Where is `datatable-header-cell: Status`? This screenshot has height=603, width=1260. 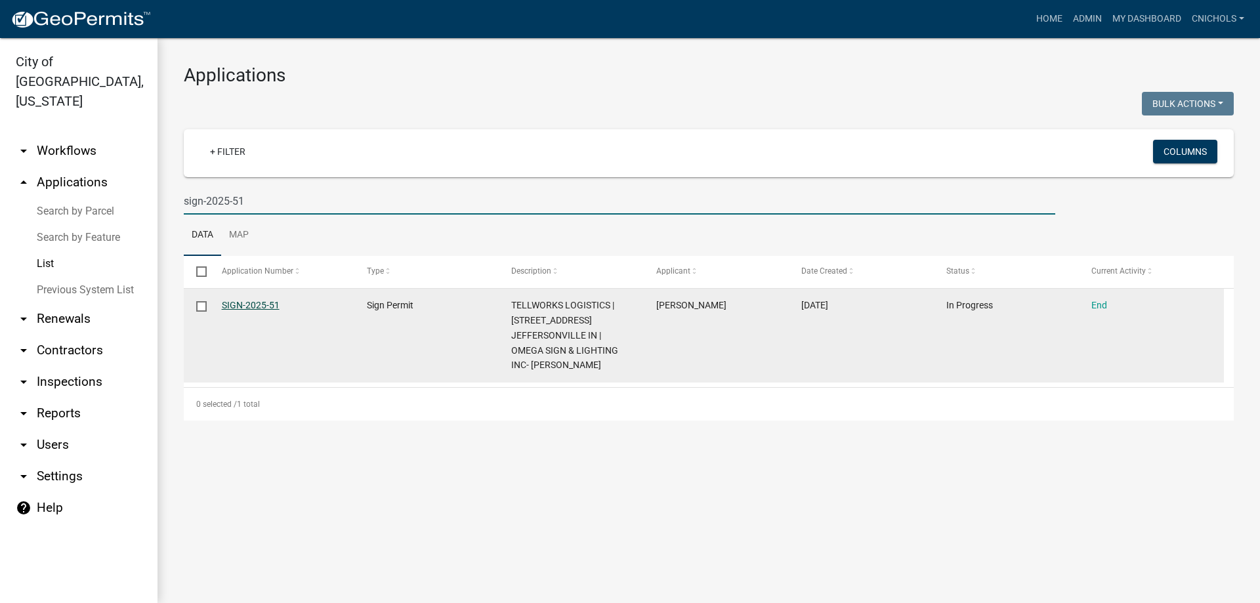 datatable-header-cell: Status is located at coordinates (1006, 272).